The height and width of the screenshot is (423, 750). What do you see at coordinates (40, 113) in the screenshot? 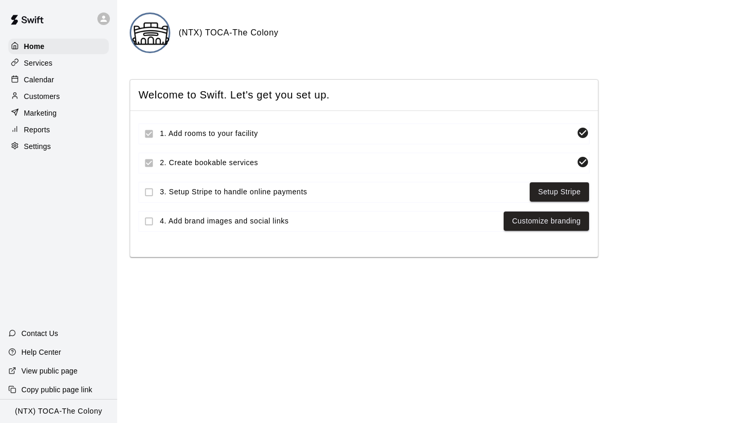
I see `p: Marketing` at bounding box center [40, 113].